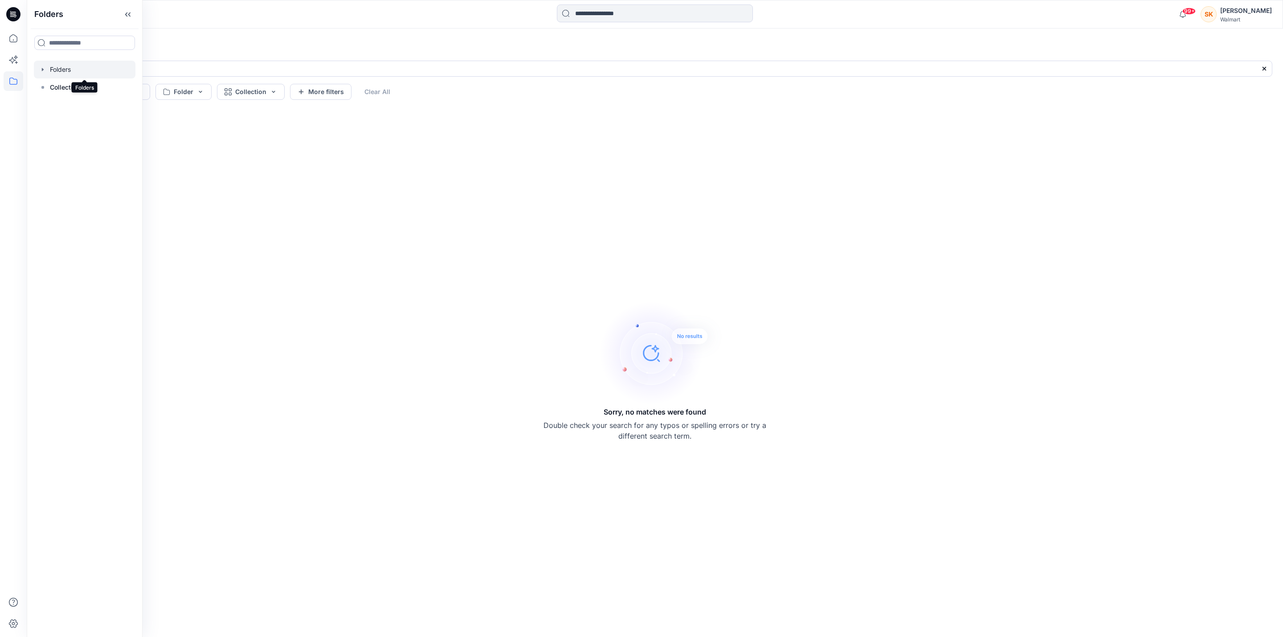 This screenshot has width=1283, height=637. What do you see at coordinates (655, 48) in the screenshot?
I see `h4: Search` at bounding box center [655, 48].